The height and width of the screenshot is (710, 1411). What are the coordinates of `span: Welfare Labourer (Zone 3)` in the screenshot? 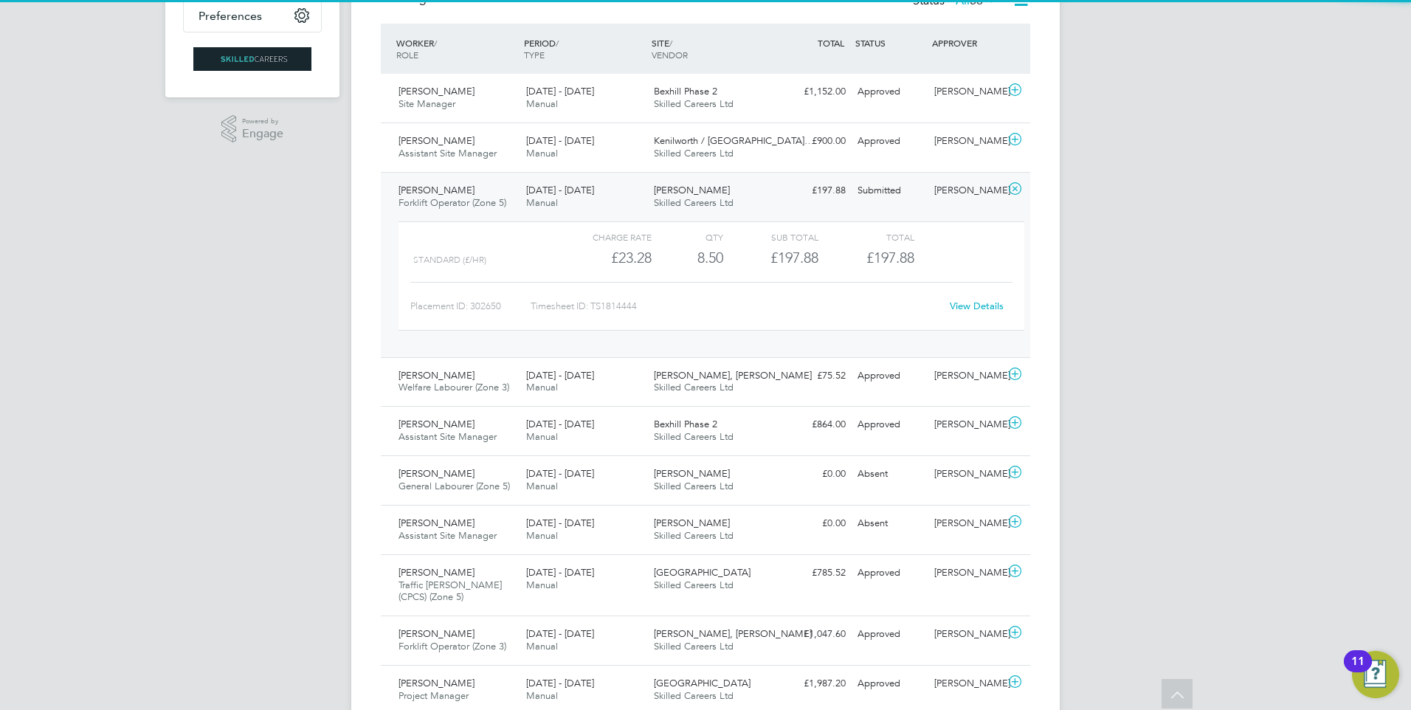 It's located at (454, 387).